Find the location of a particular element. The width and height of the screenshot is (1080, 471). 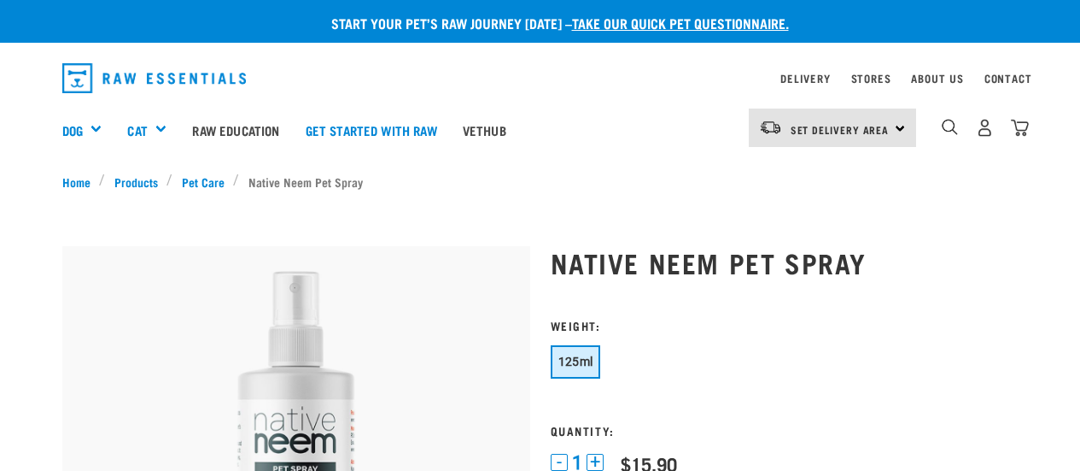

a: Cat is located at coordinates (137, 130).